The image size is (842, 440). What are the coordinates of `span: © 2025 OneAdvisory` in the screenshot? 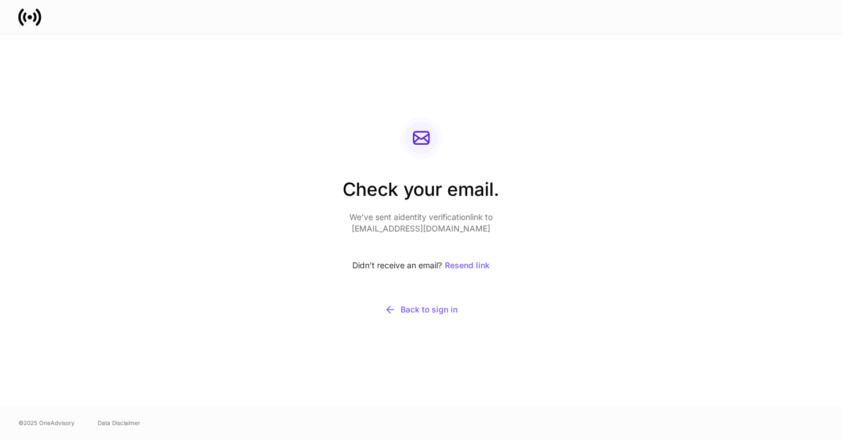 It's located at (47, 423).